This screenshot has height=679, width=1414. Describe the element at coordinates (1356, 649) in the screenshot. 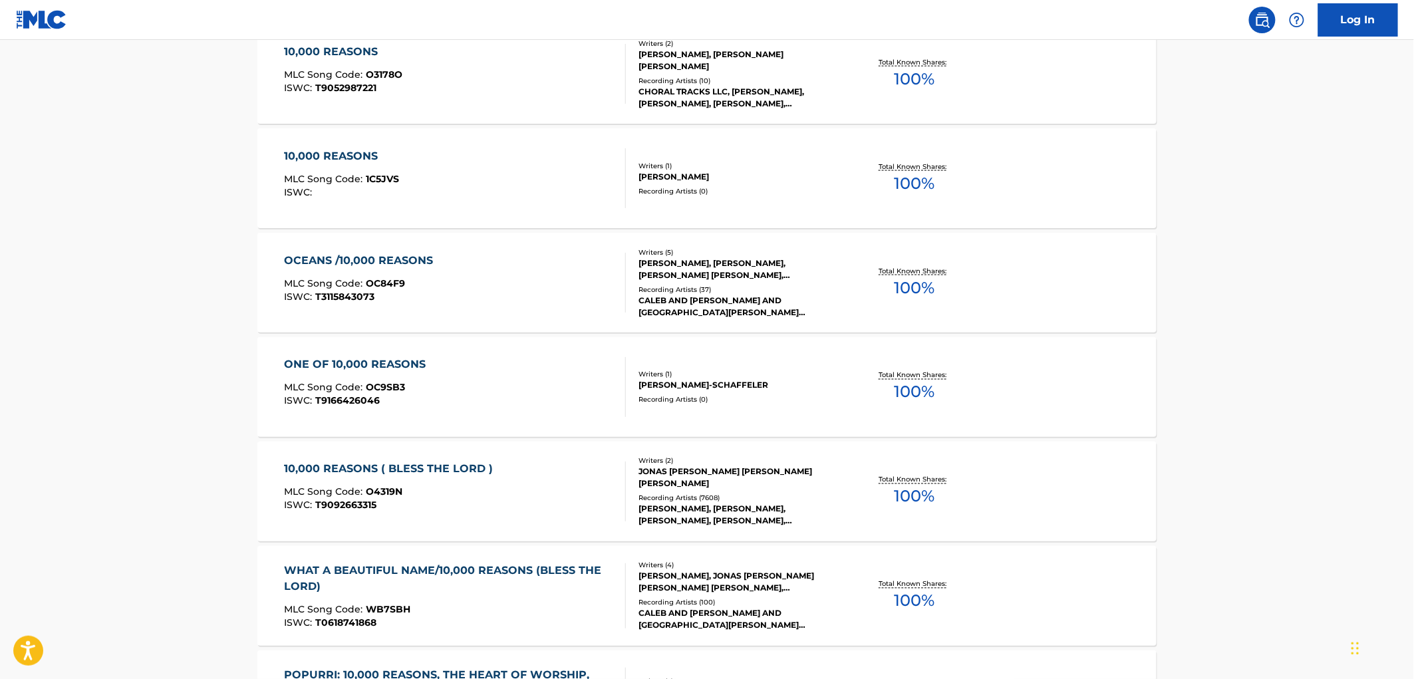

I see `div: Drag` at that location.